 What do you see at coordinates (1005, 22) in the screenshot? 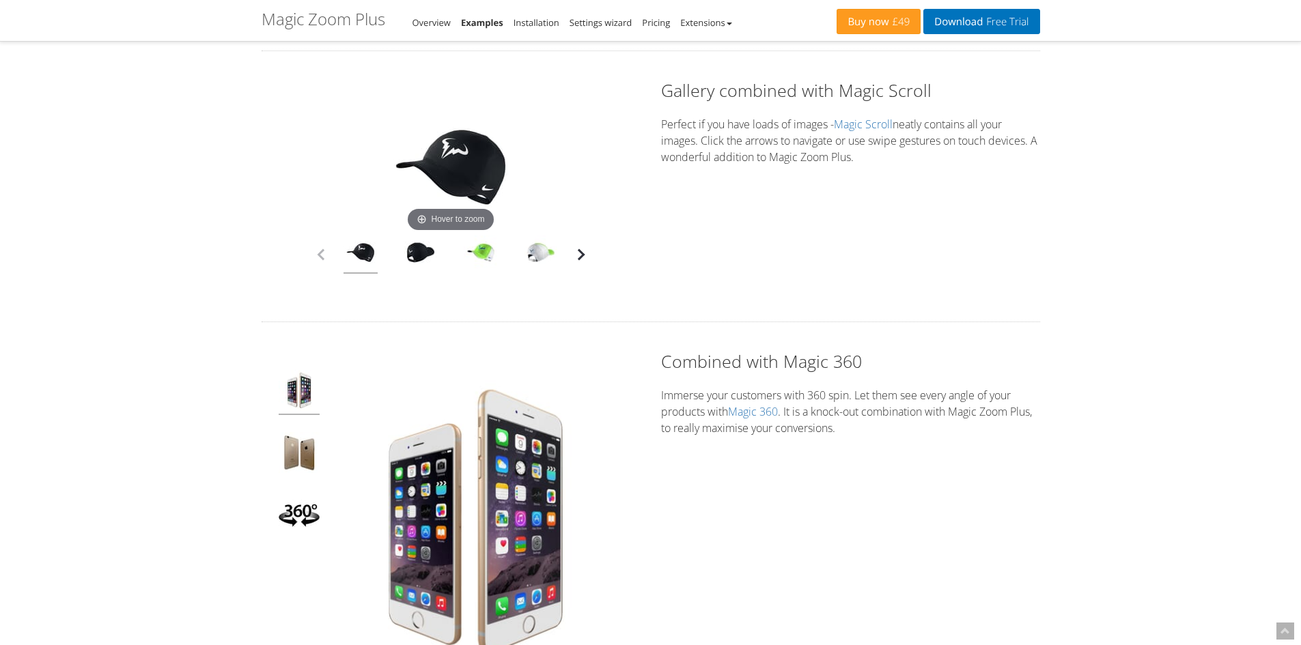
I see `span: Free Trial` at bounding box center [1005, 22].